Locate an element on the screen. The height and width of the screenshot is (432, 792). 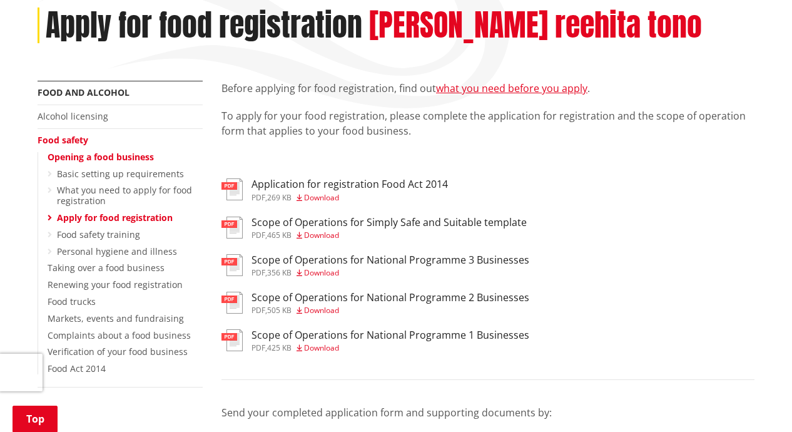
a: Verification of your food business is located at coordinates (118, 351).